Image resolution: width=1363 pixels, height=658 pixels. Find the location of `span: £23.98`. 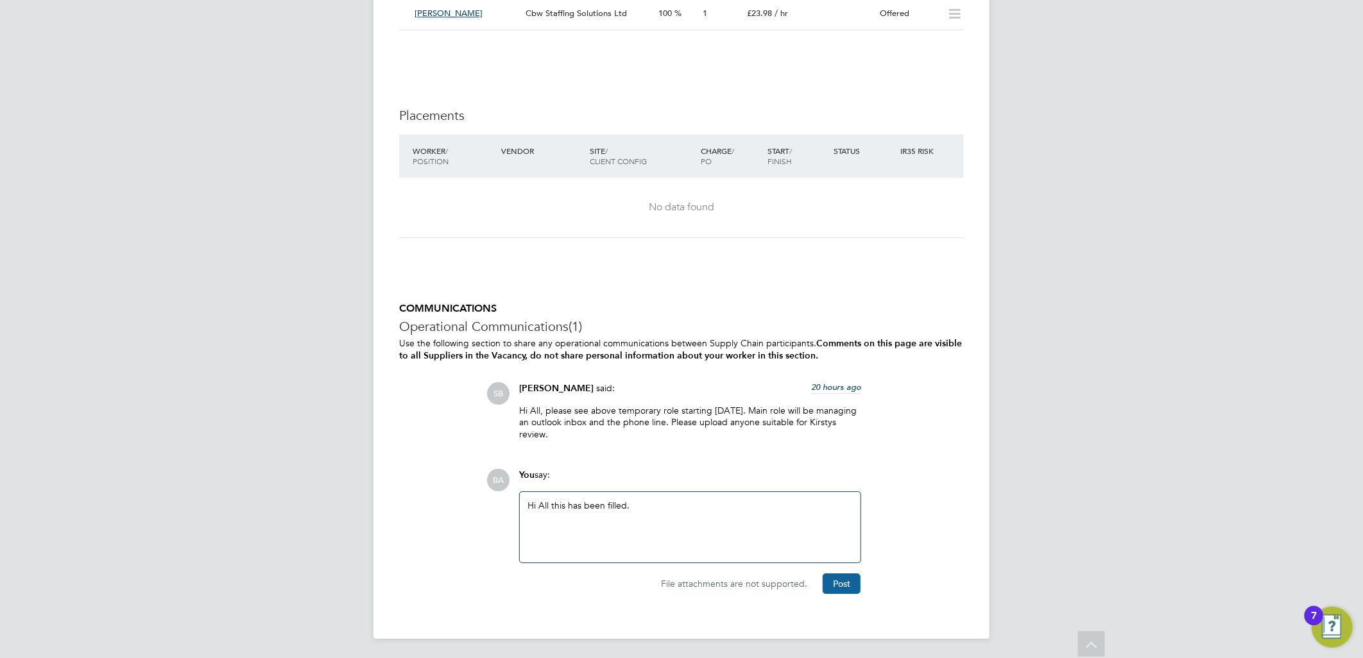

span: £23.98 is located at coordinates (759, 13).